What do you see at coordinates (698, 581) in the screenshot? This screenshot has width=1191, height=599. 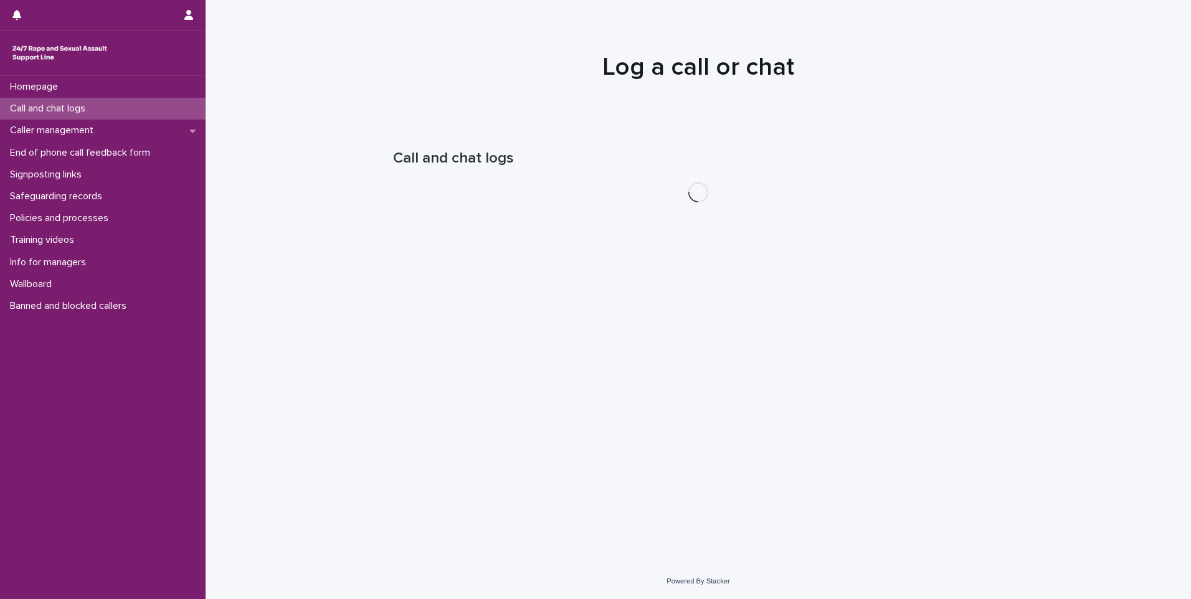 I see `a: Powered By Stacker` at bounding box center [698, 581].